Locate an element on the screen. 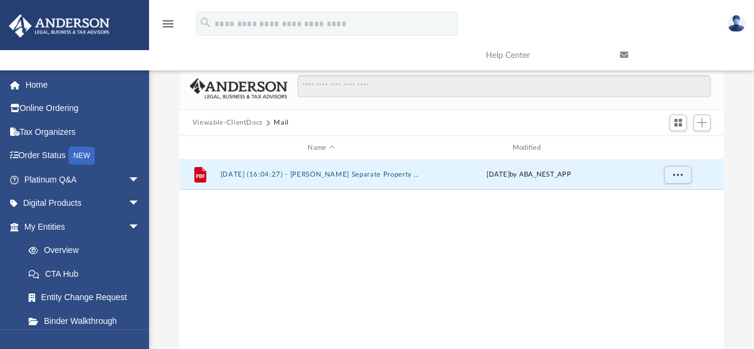 The image size is (754, 349). button: Viewable-ClientDocs is located at coordinates (228, 123).